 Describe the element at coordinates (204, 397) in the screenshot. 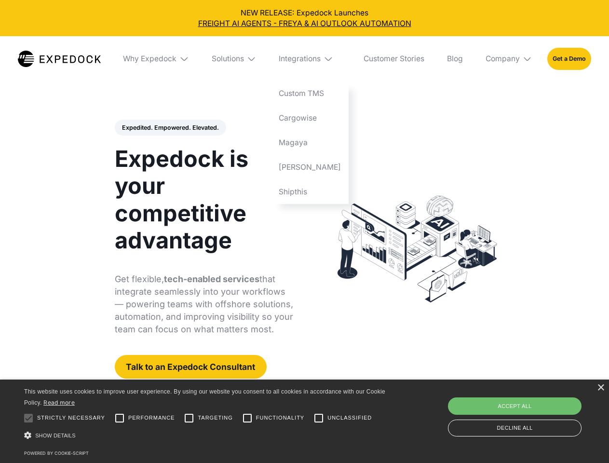

I see `span: This website uses cookies to improve user experience. By using our website you consent to all coo...` at that location.